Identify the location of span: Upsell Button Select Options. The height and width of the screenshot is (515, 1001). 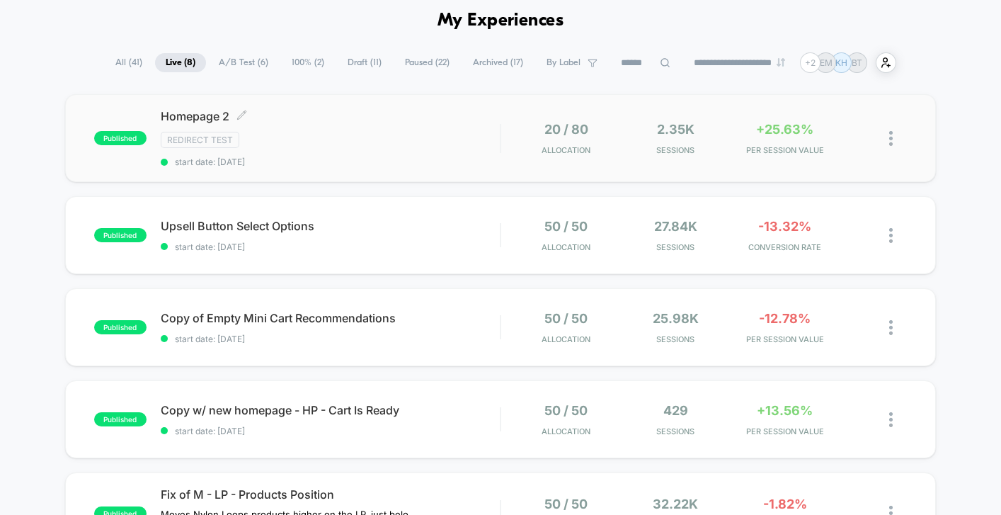
(330, 226).